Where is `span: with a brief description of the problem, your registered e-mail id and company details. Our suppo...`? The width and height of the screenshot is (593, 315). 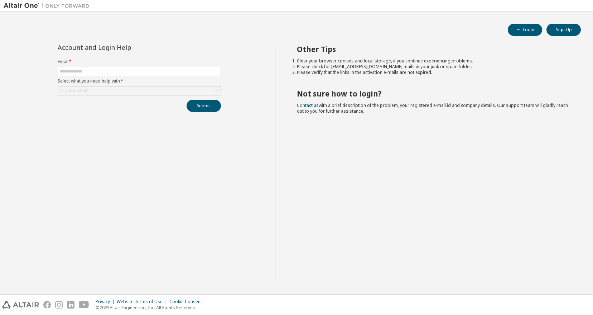 span: with a brief description of the problem, your registered e-mail id and company details. Our suppo... is located at coordinates (433, 108).